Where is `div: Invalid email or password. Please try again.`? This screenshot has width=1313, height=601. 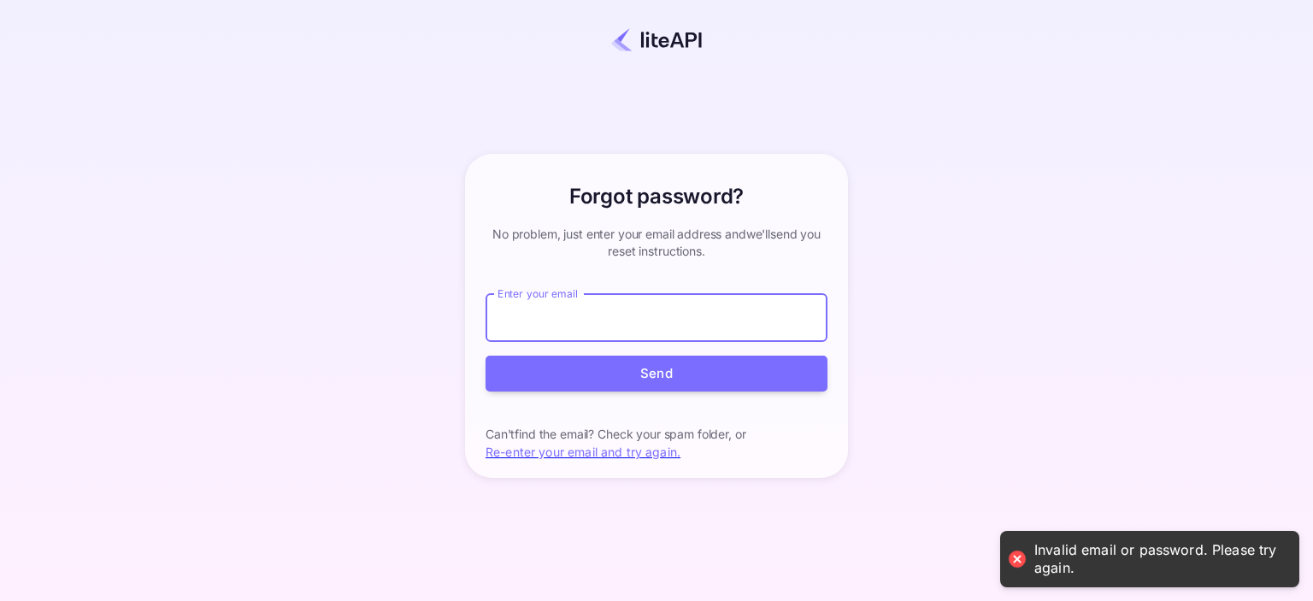
div: Invalid email or password. Please try again. is located at coordinates (1158, 559).